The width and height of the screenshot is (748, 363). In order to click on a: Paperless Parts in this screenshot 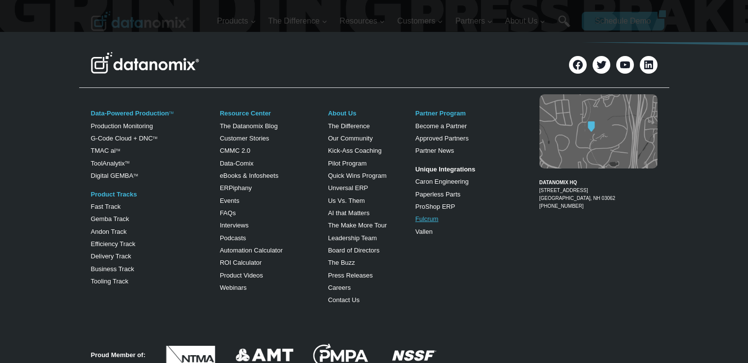, I will do `click(438, 194)`.